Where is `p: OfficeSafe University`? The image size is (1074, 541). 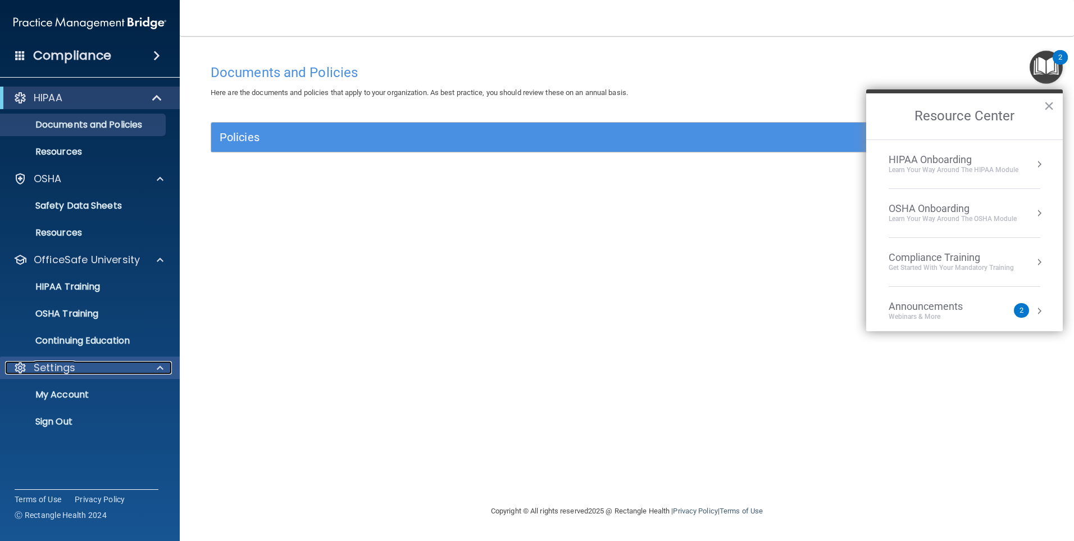 p: OfficeSafe University is located at coordinates (87, 260).